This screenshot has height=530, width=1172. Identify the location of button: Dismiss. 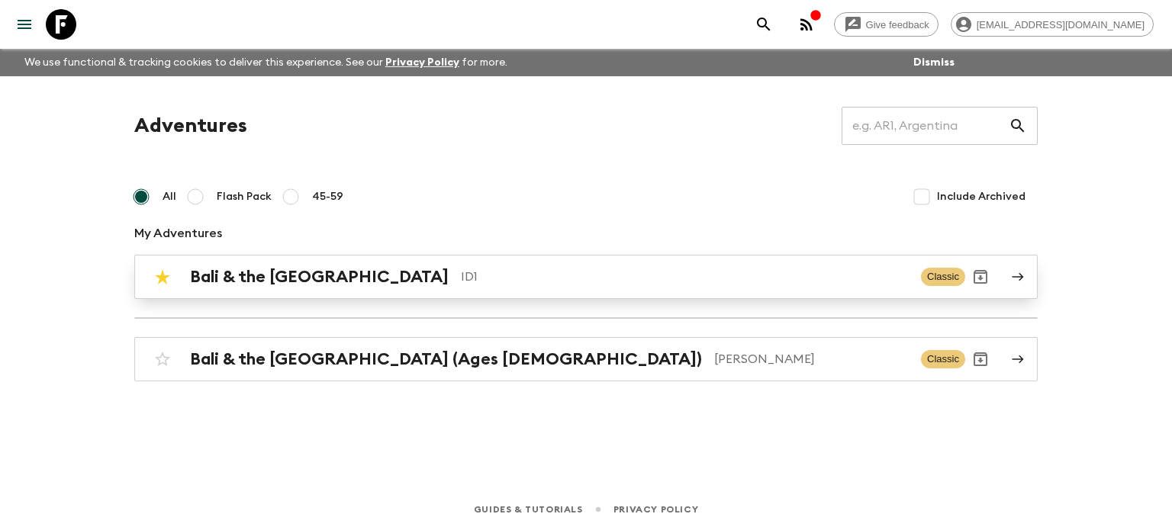
(934, 63).